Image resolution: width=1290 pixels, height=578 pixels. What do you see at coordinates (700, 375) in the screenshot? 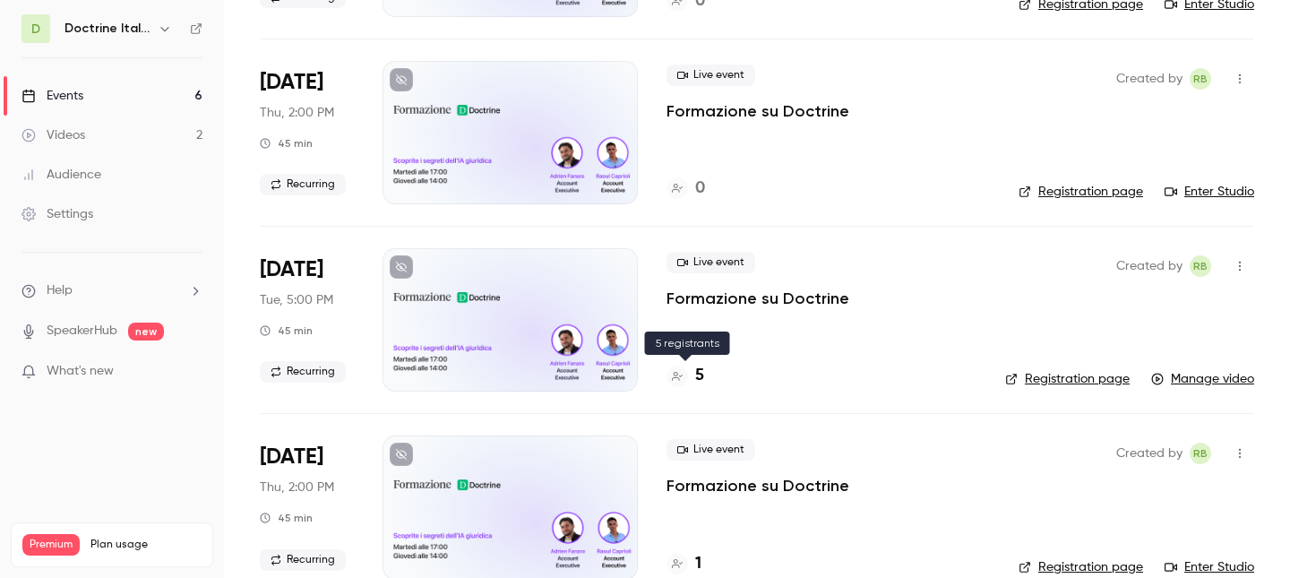
I see `h4: 5` at bounding box center [700, 375].